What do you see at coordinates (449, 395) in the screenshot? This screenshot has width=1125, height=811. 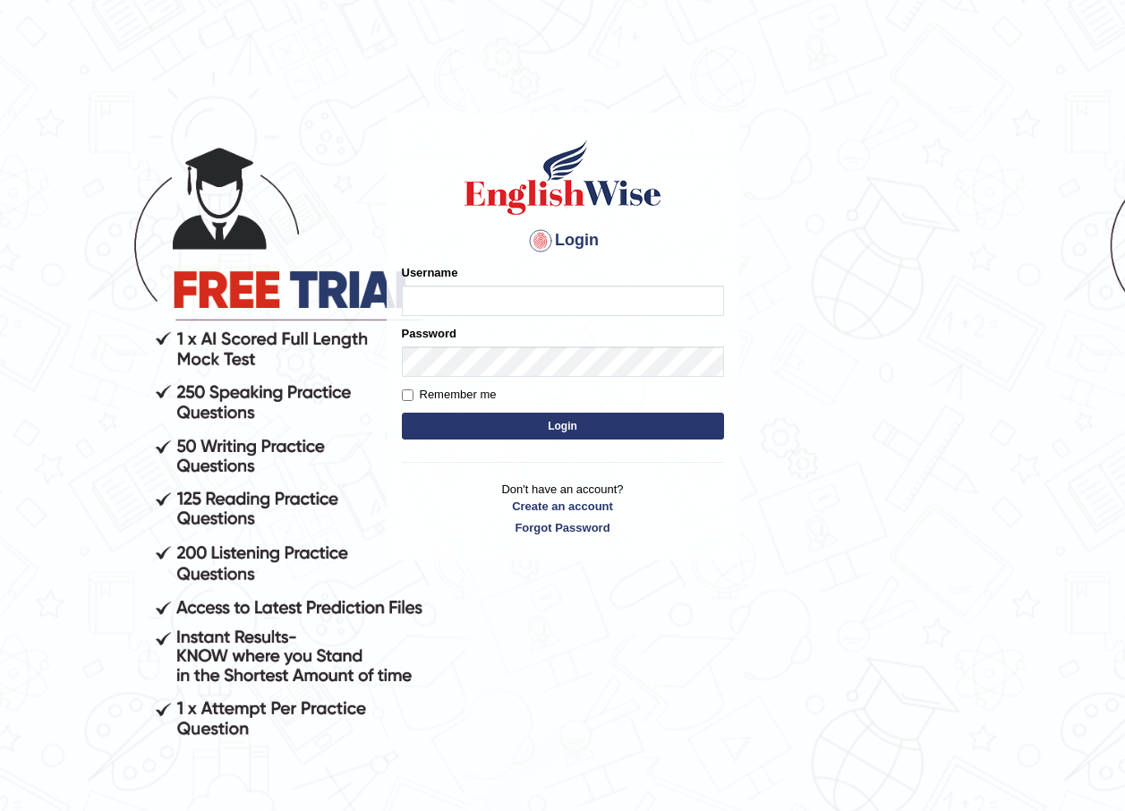 I see `label: Remember me` at bounding box center [449, 395].